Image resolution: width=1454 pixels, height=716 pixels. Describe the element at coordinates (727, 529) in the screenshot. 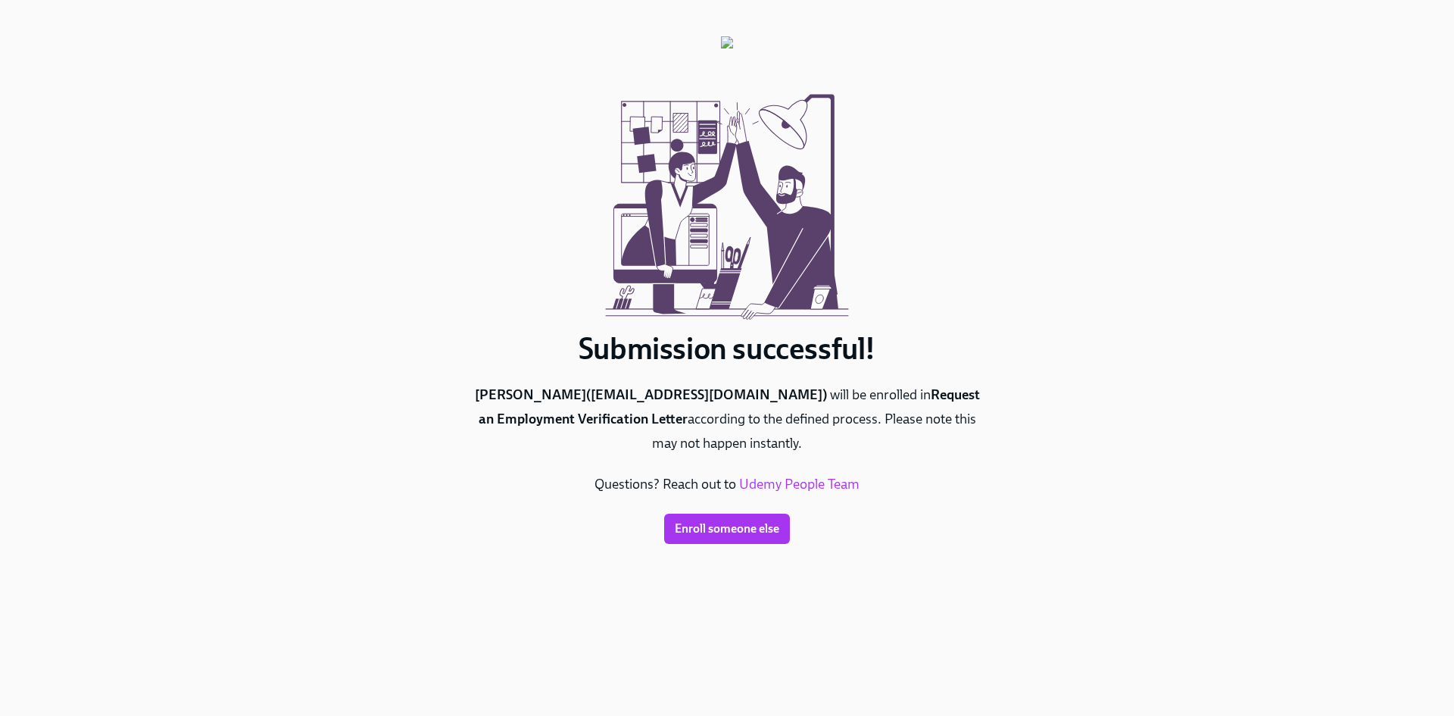

I see `span: Enroll someone else` at that location.